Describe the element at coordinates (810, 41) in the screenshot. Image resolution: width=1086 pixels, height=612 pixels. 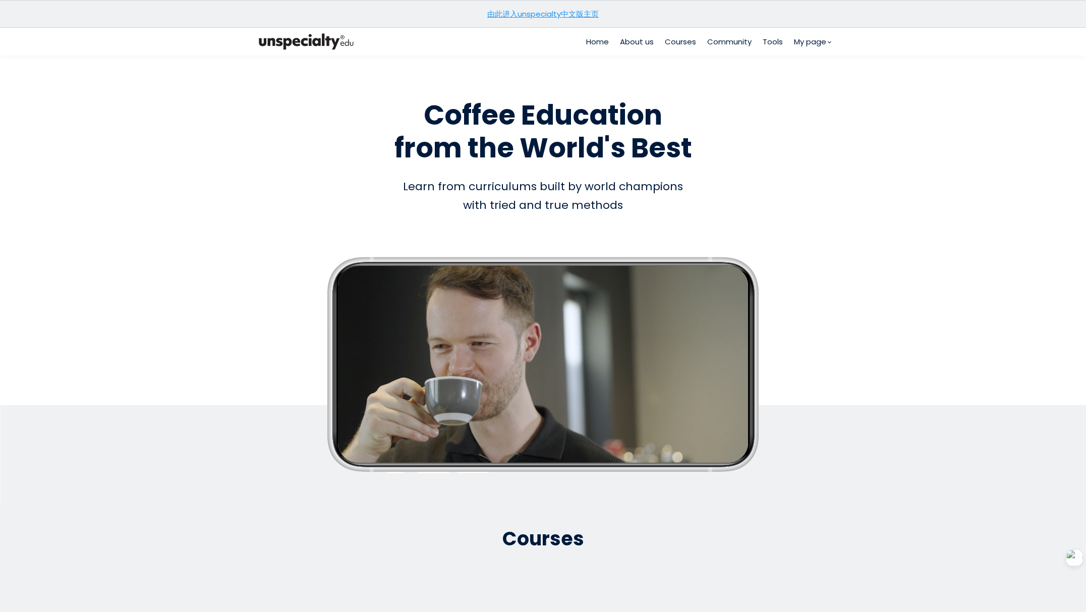
I see `span: My page` at that location.